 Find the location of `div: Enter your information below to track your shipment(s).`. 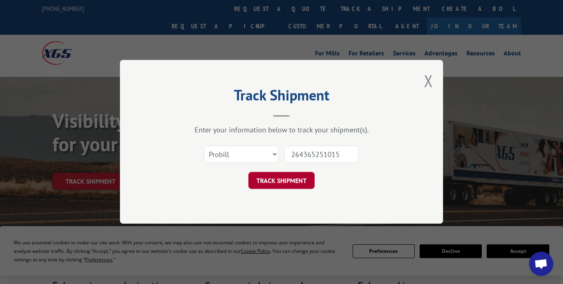

div: Enter your information below to track your shipment(s). is located at coordinates (281, 130).